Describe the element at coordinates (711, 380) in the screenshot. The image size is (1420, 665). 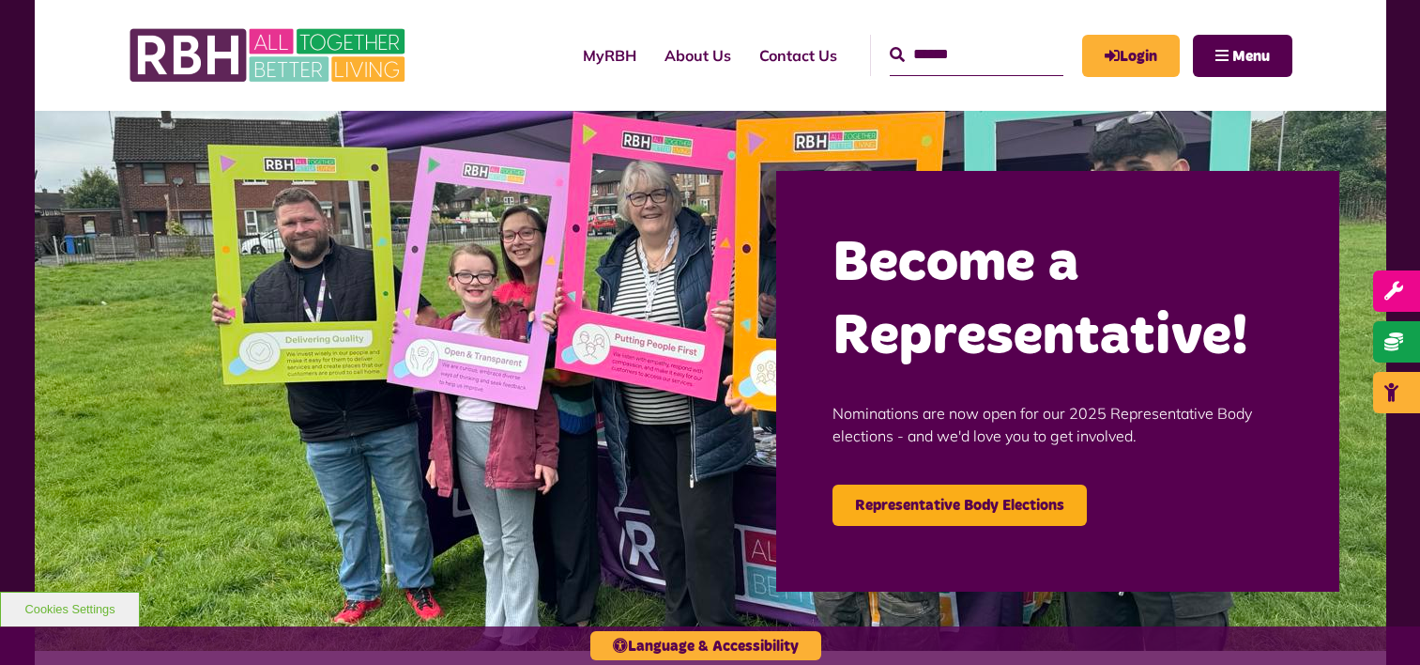
I see `img: Image (22)` at that location.